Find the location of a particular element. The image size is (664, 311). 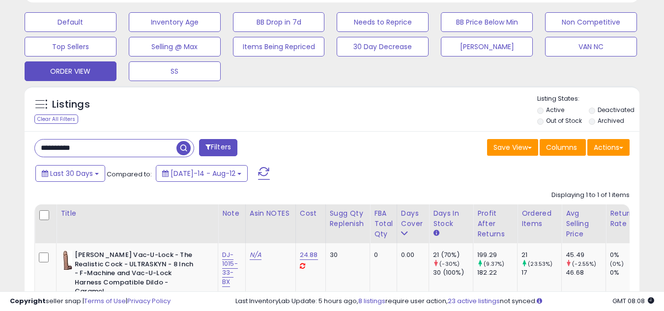

small: (-30%) is located at coordinates (449, 264).